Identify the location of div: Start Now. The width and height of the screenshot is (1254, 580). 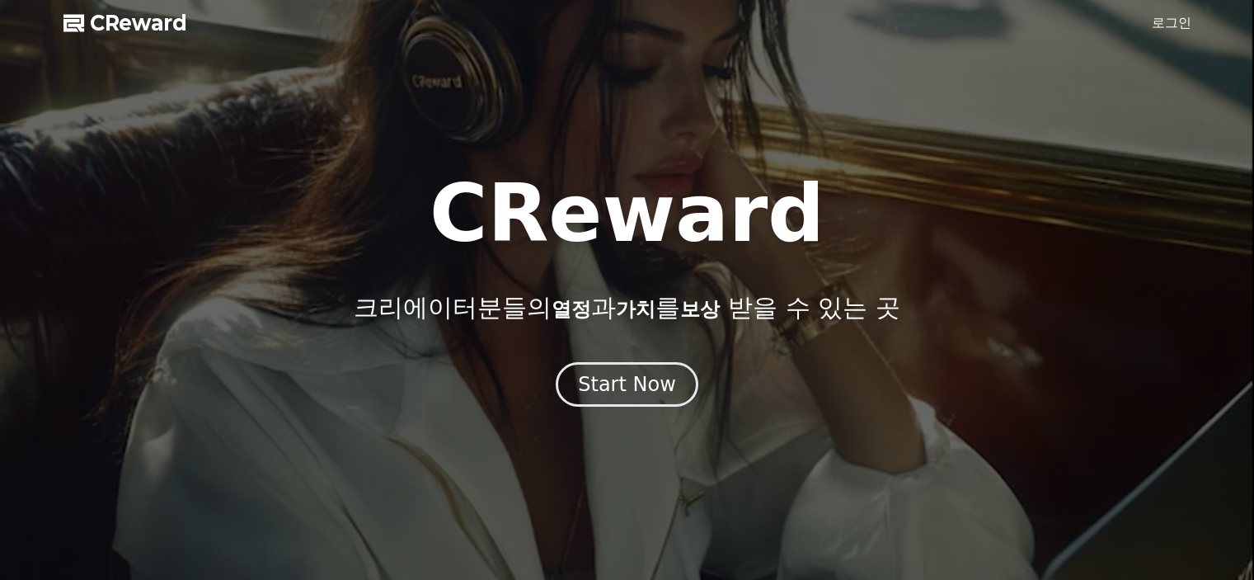
(627, 384).